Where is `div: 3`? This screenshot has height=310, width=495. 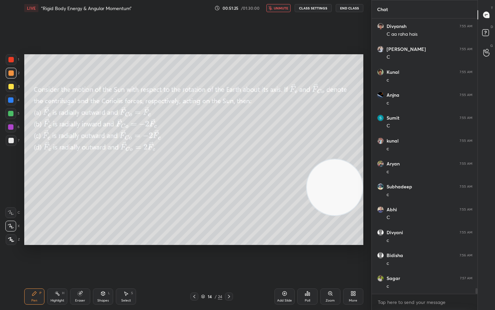 div: 3 is located at coordinates (12, 87).